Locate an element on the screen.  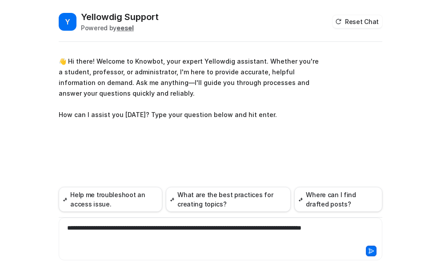
button: What are the best practices for creating topics? is located at coordinates (228, 199).